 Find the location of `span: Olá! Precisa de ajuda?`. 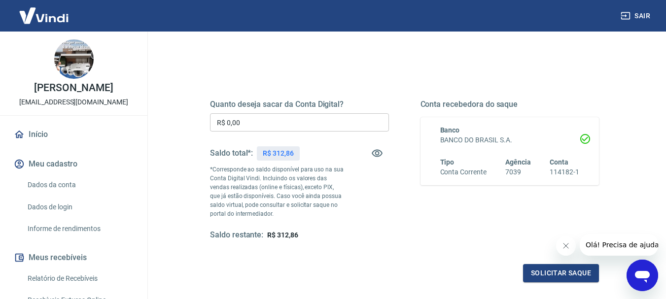

span: Olá! Precisa de ajuda? is located at coordinates (44, 11).